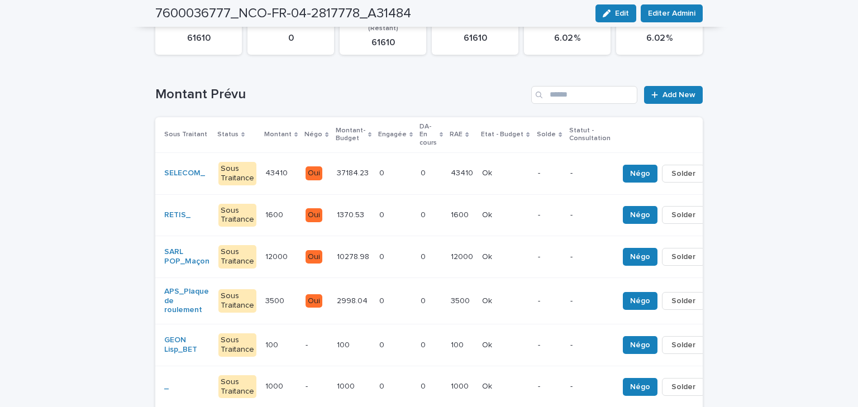 The image size is (858, 407). Describe the element at coordinates (673, 95) in the screenshot. I see `a: Add New` at that location.